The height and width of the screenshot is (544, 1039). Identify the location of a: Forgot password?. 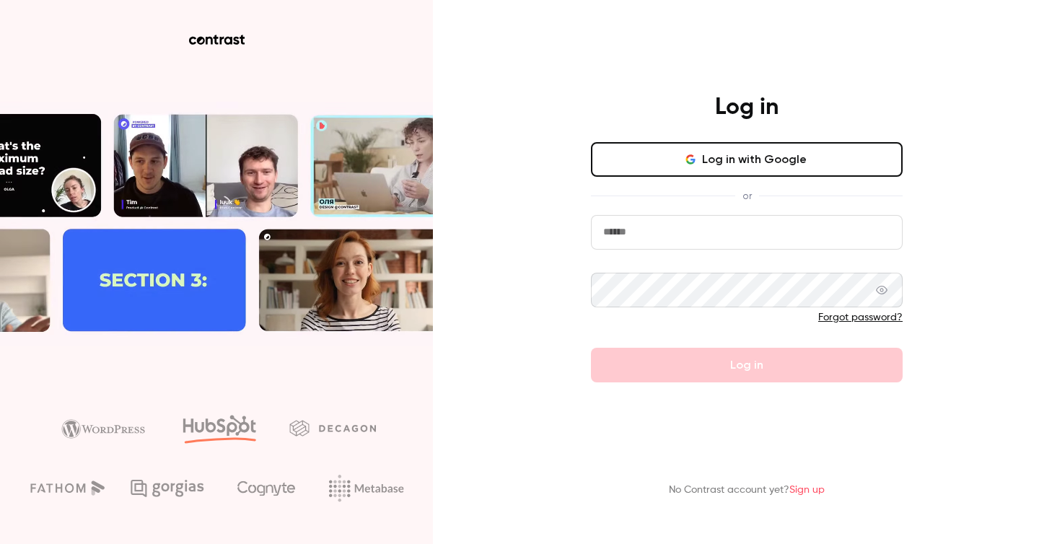
(860, 317).